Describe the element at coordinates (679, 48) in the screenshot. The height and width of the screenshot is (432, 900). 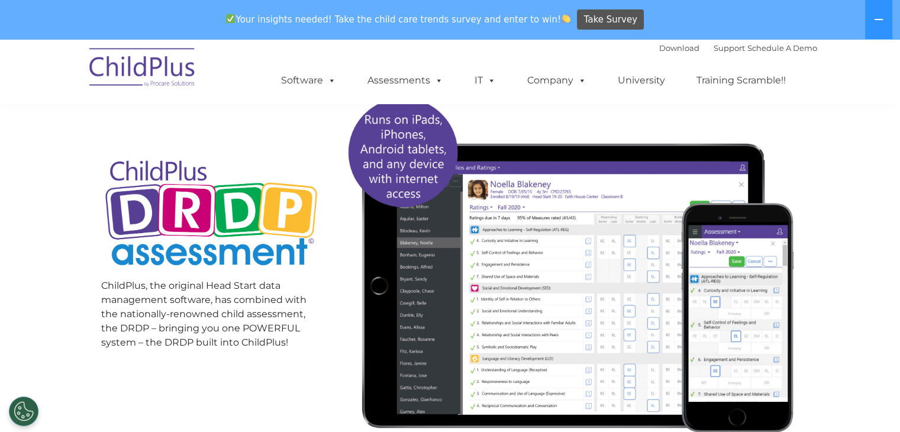
I see `a: Download` at that location.